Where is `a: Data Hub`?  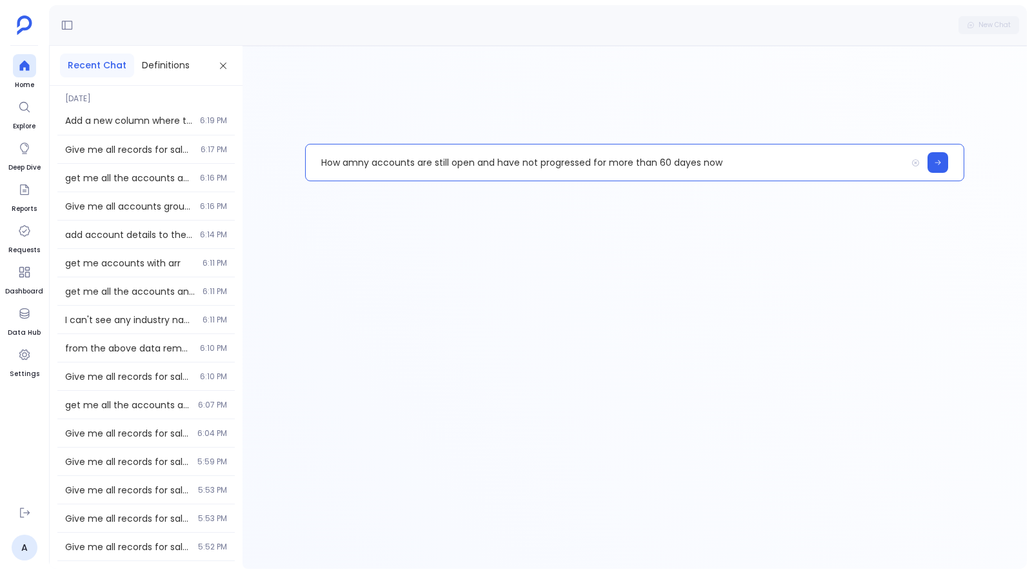
a: Data Hub is located at coordinates (24, 320).